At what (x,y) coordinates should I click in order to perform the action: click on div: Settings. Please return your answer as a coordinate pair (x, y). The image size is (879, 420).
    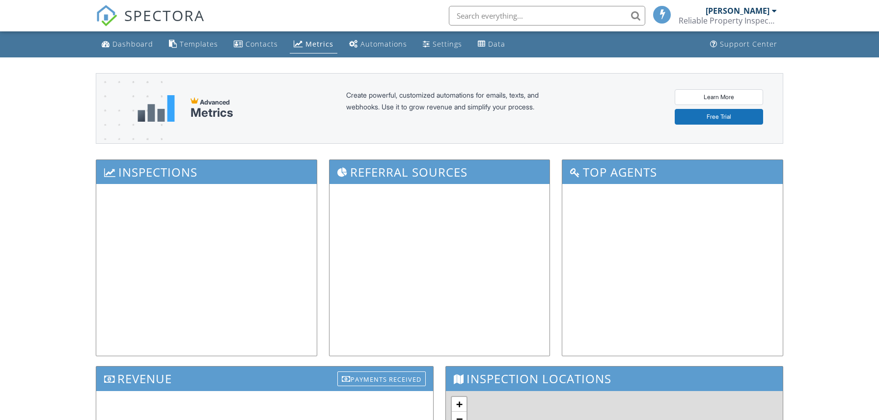
    Looking at the image, I should click on (447, 44).